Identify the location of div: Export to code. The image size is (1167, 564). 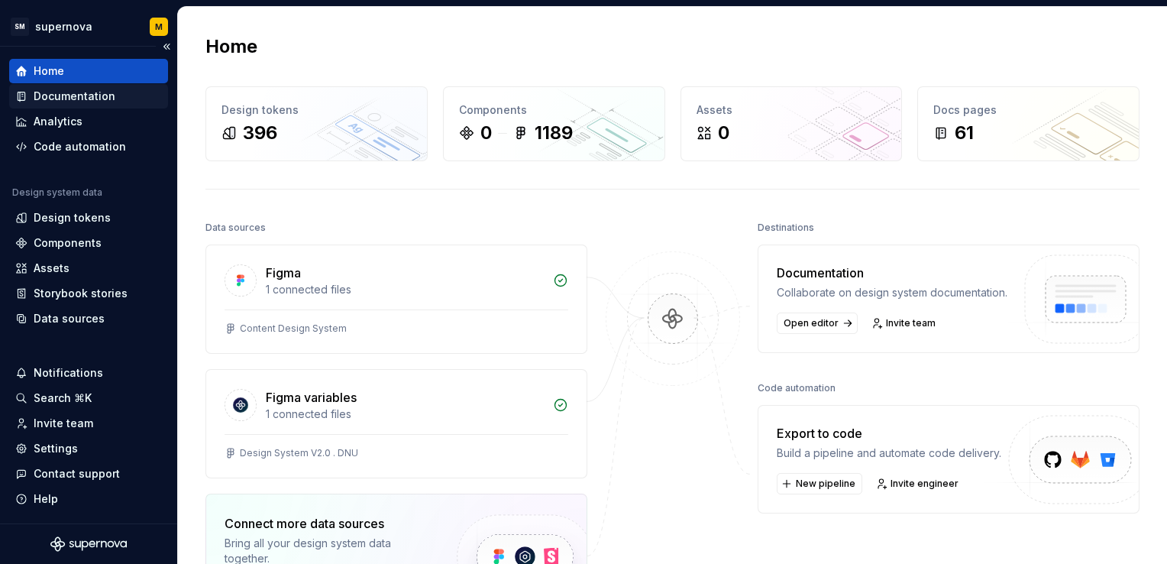
(889, 433).